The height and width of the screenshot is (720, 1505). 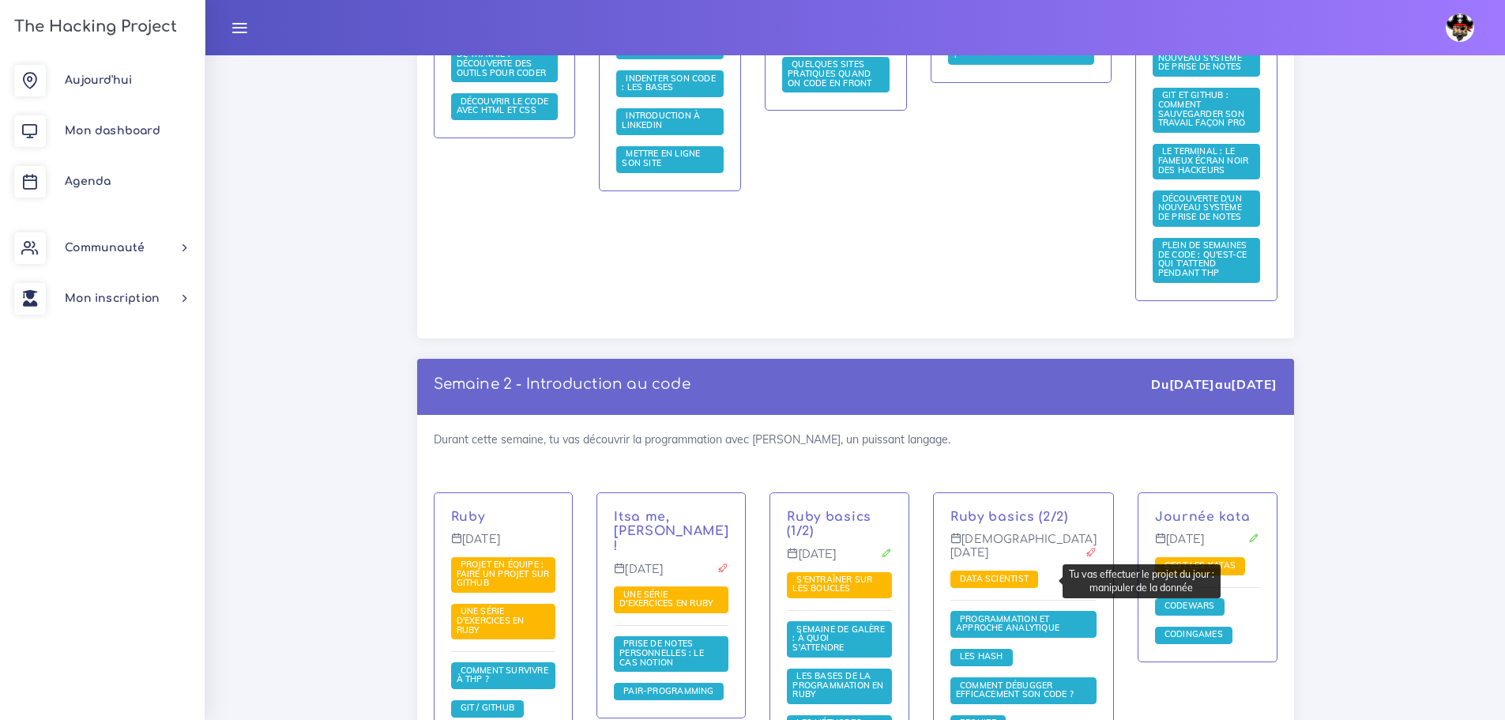 What do you see at coordinates (1193, 633) in the screenshot?
I see `span: Codingames` at bounding box center [1193, 633].